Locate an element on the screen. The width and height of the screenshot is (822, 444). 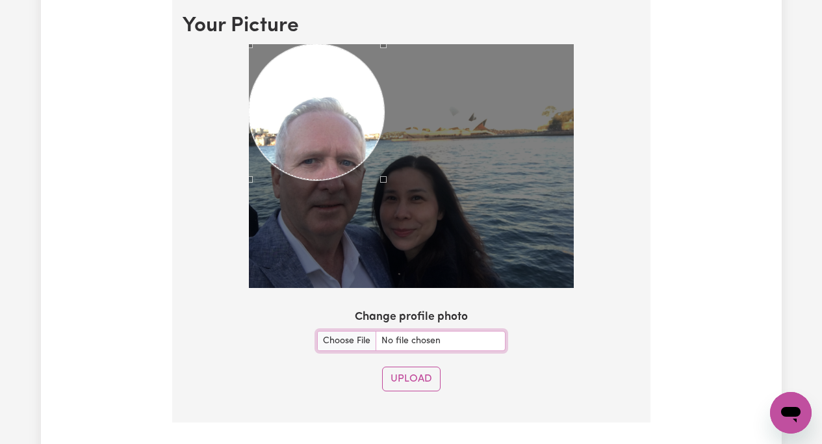
button: Upload is located at coordinates (411, 379).